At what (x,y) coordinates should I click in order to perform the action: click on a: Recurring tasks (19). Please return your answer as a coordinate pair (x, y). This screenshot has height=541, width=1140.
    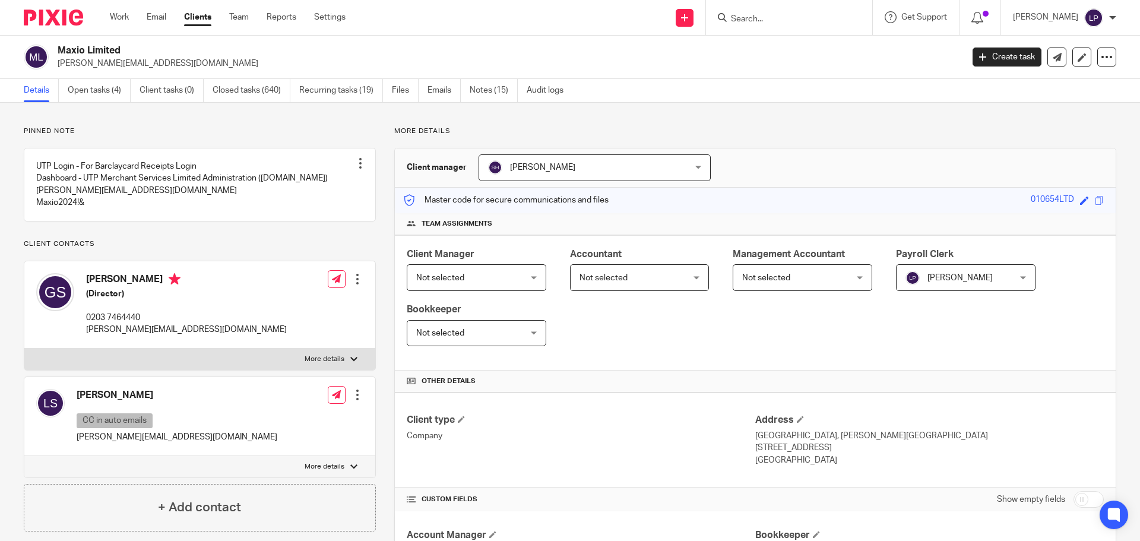
    Looking at the image, I should click on (341, 90).